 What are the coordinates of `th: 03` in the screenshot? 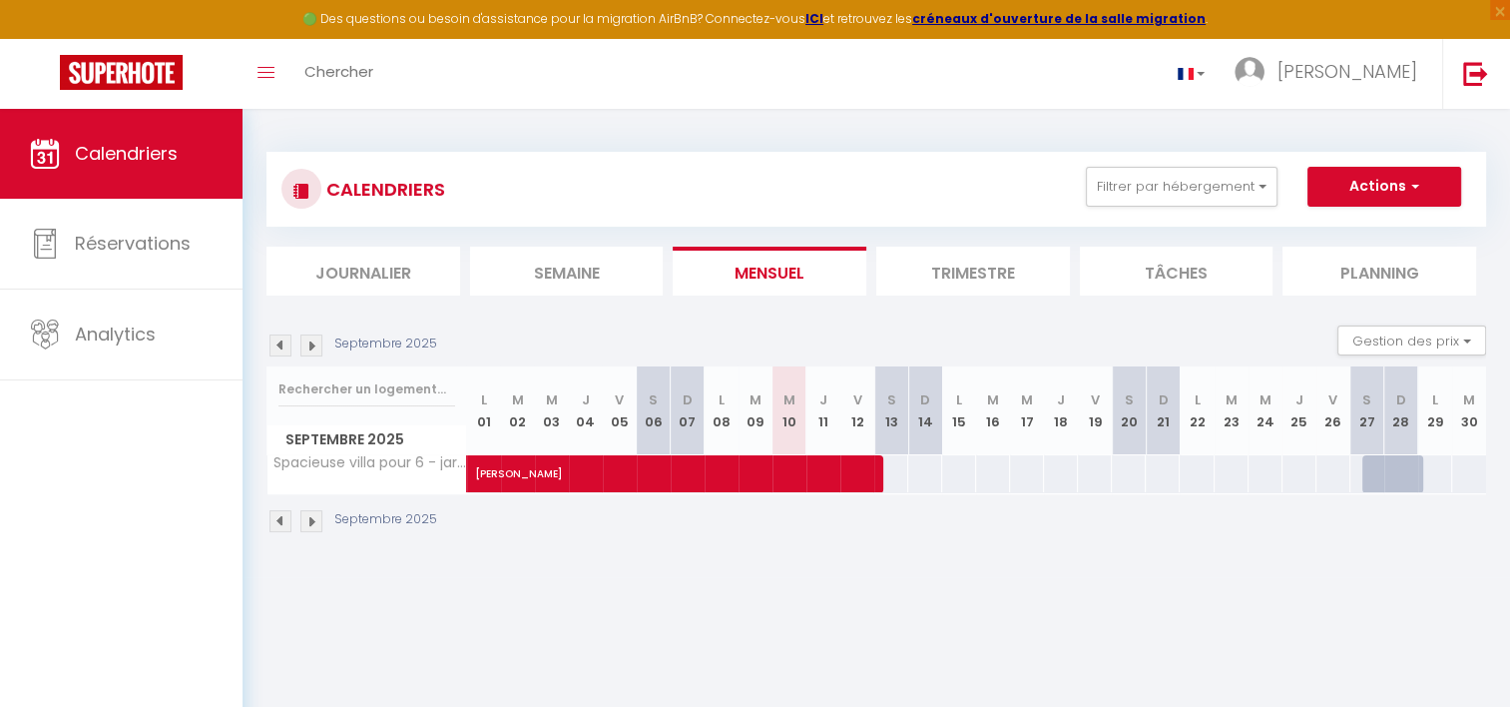 It's located at (552, 410).